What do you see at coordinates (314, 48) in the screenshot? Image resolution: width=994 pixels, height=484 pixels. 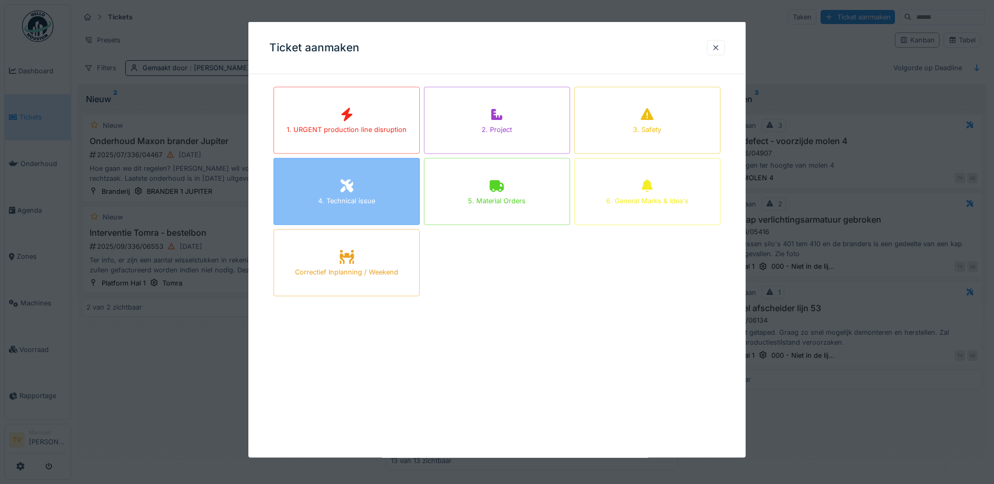 I see `h3: Ticket aanmaken` at bounding box center [314, 48].